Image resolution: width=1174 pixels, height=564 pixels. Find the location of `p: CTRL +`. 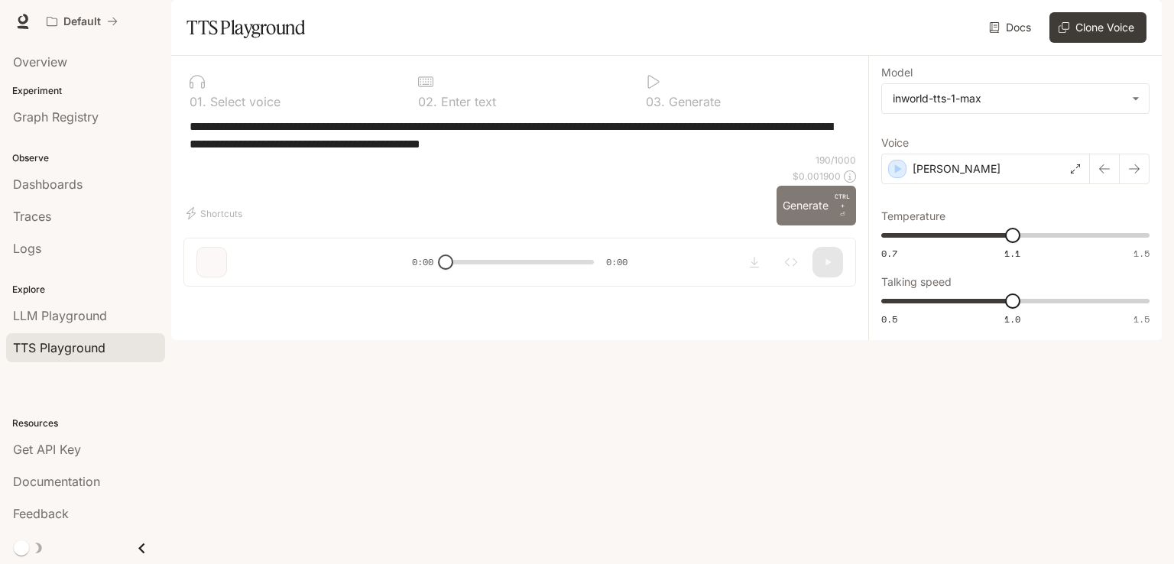

p: CTRL + is located at coordinates (842, 201).